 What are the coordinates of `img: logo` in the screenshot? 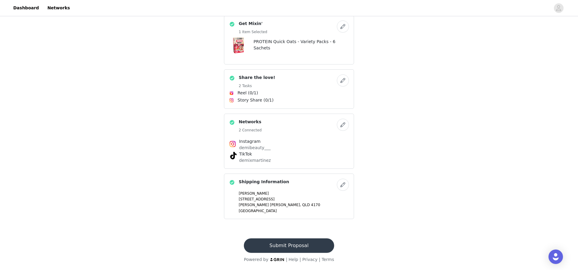 It's located at (277, 259).